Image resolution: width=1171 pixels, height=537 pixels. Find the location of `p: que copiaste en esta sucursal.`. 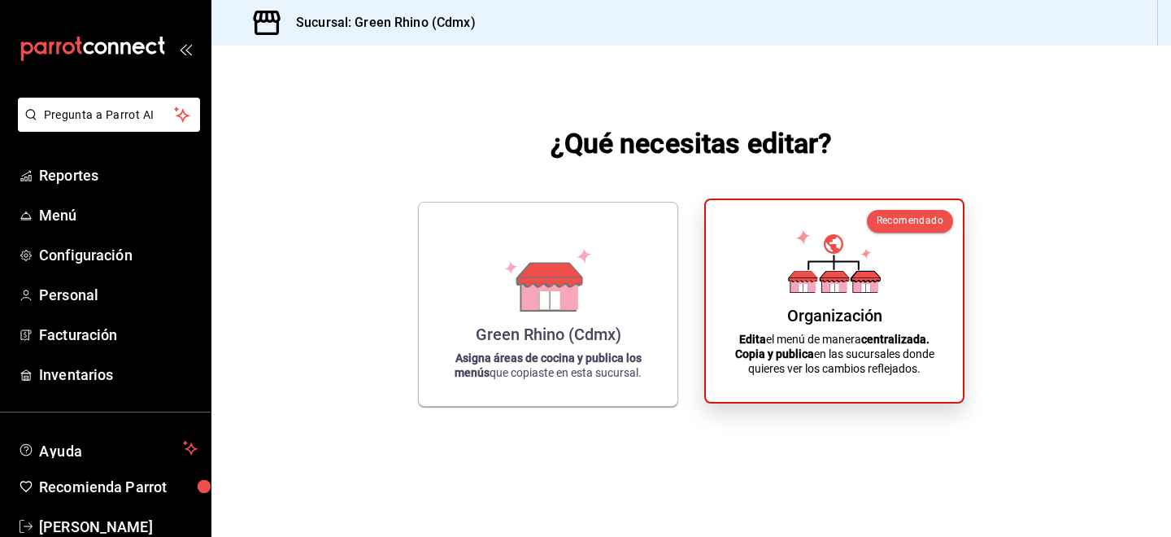

p: que copiaste en esta sucursal. is located at coordinates (548, 365).